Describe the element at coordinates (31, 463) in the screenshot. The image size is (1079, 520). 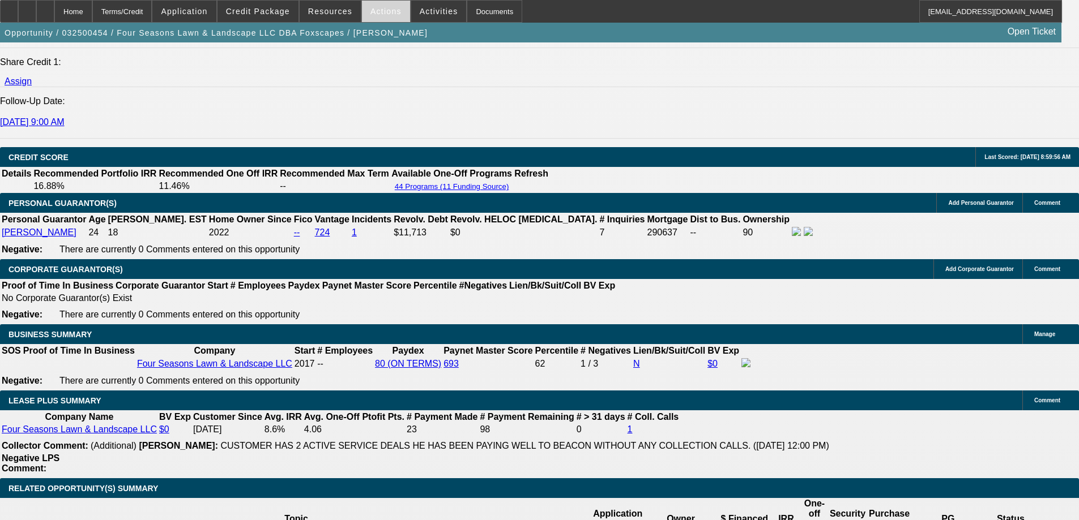
I see `b: Negative LPS Comment:` at that location.